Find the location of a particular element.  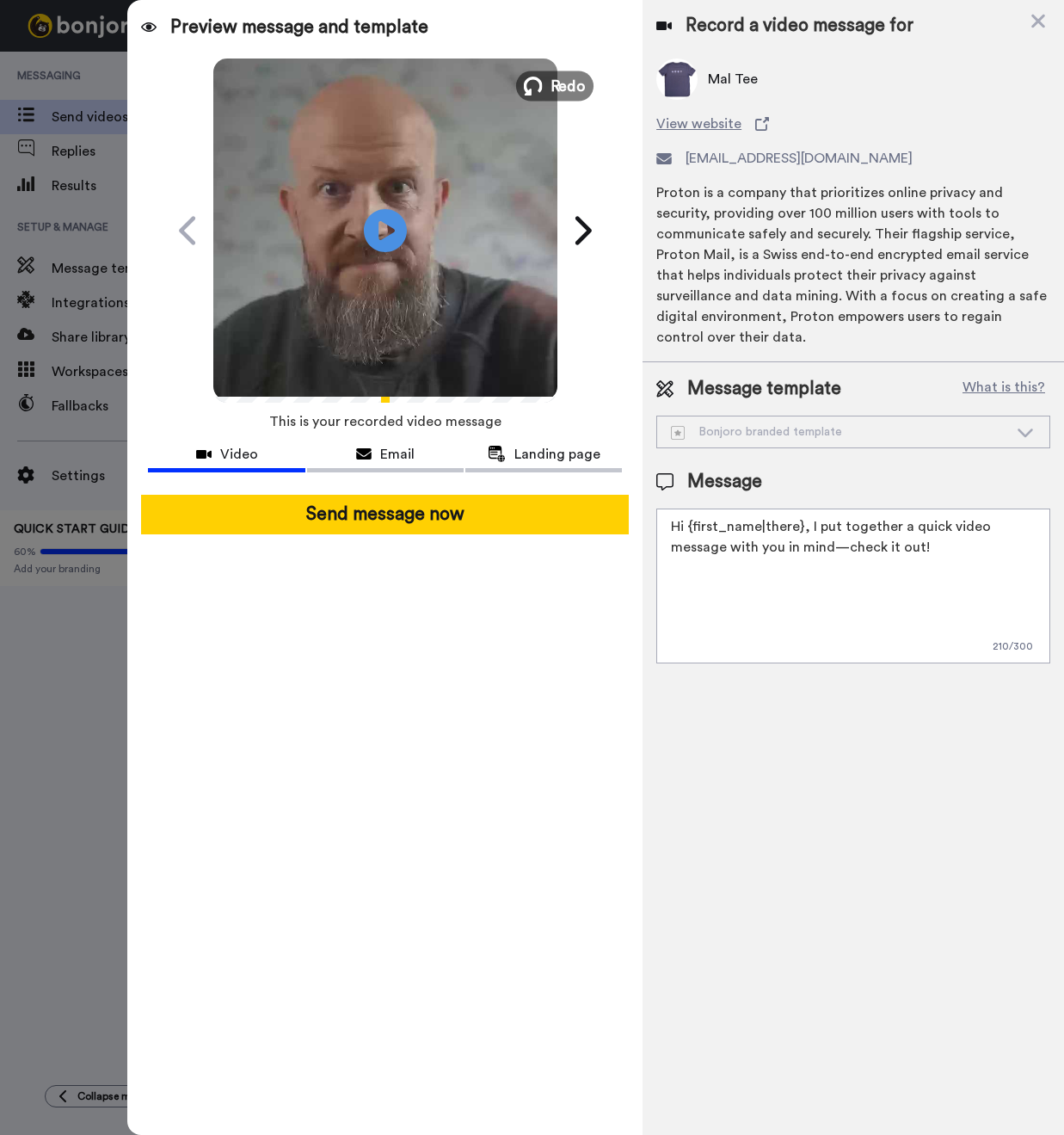

textarea: Hi {first_name|there}, I put together a quick video message with you in mind—check it out! is located at coordinates (854, 586).